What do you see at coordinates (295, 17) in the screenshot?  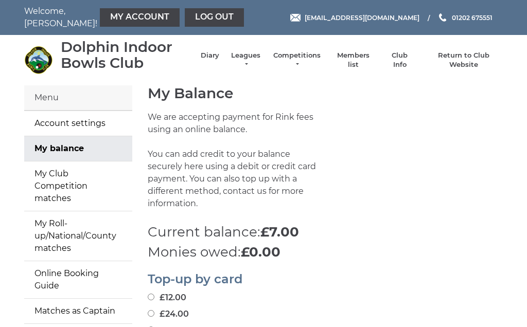 I see `img: Email` at bounding box center [295, 17].